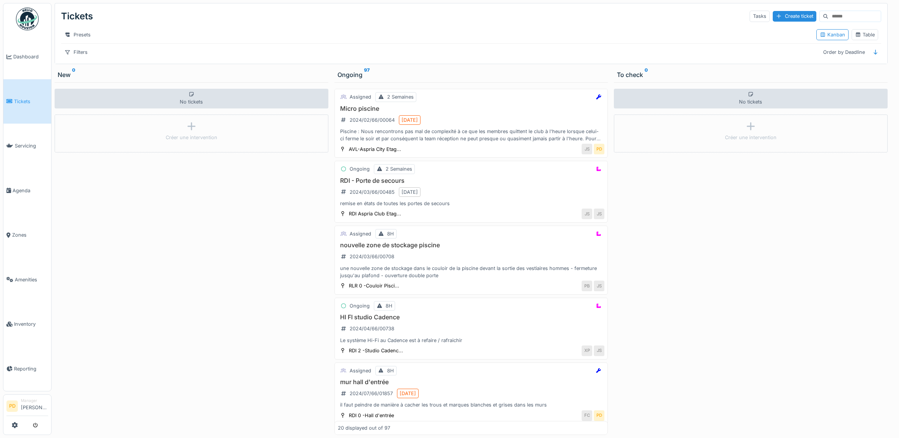  Describe the element at coordinates (374, 285) in the screenshot. I see `div: RLR 0 -Couloir Pisci...` at that location.